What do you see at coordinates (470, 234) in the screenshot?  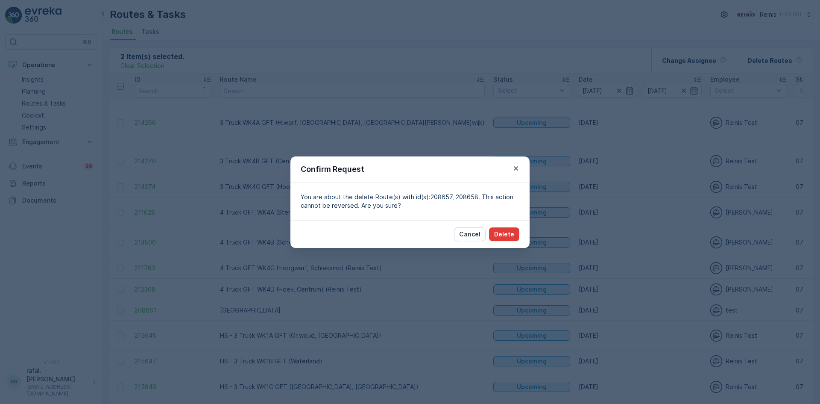 I see `button: Cancel` at bounding box center [470, 234].